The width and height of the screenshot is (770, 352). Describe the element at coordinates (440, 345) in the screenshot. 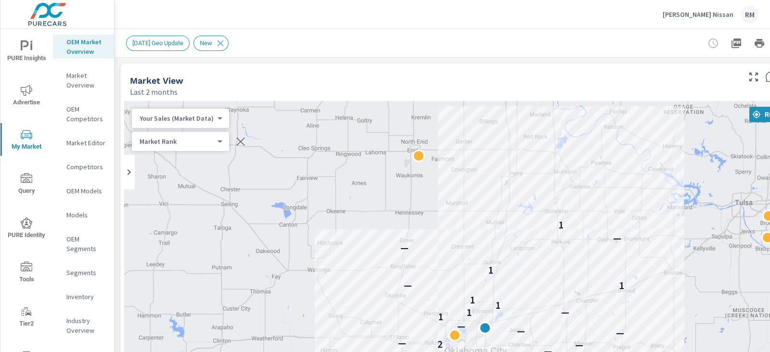

I see `p: 2` at that location.